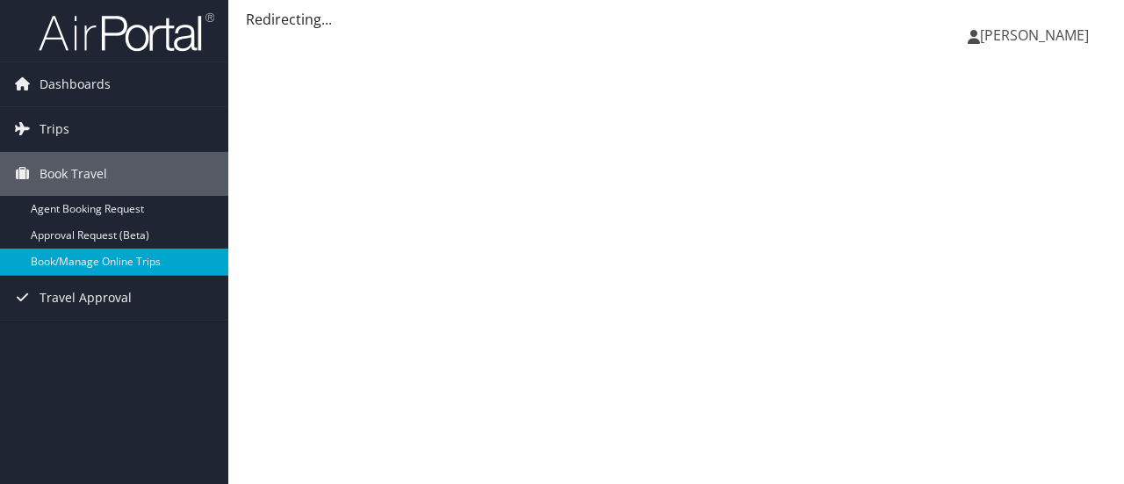 The image size is (1124, 484). Describe the element at coordinates (73, 174) in the screenshot. I see `span: Book Travel` at that location.